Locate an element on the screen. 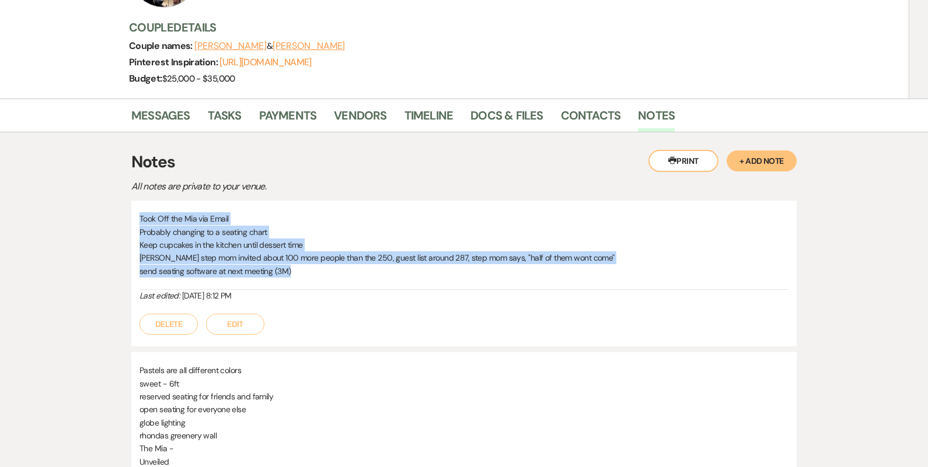 Image resolution: width=928 pixels, height=467 pixels. p: Took Off the Mia via Email is located at coordinates (464, 219).